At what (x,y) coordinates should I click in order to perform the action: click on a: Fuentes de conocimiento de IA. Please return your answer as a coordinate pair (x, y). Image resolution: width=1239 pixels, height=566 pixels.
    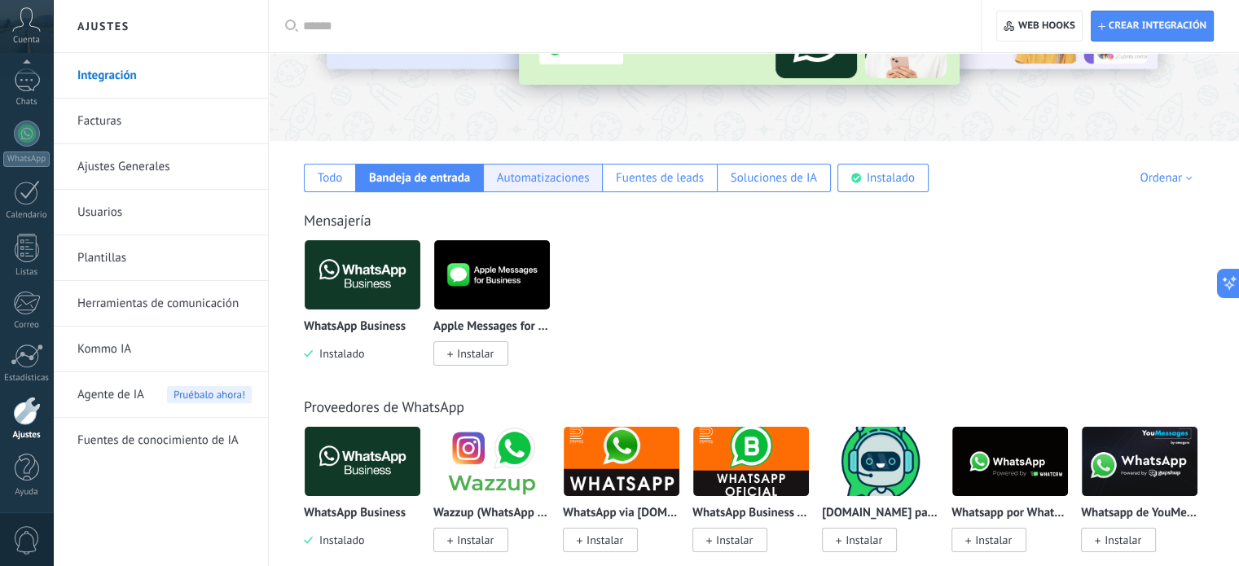
    Looking at the image, I should click on (165, 441).